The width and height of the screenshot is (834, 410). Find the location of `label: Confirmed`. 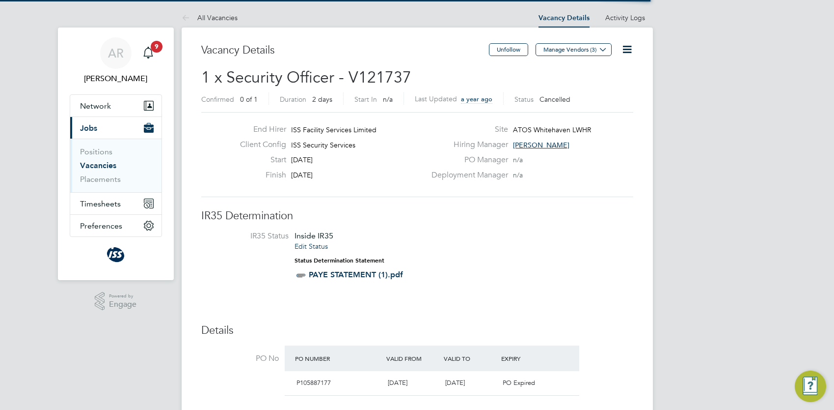

label: Confirmed is located at coordinates (218, 99).